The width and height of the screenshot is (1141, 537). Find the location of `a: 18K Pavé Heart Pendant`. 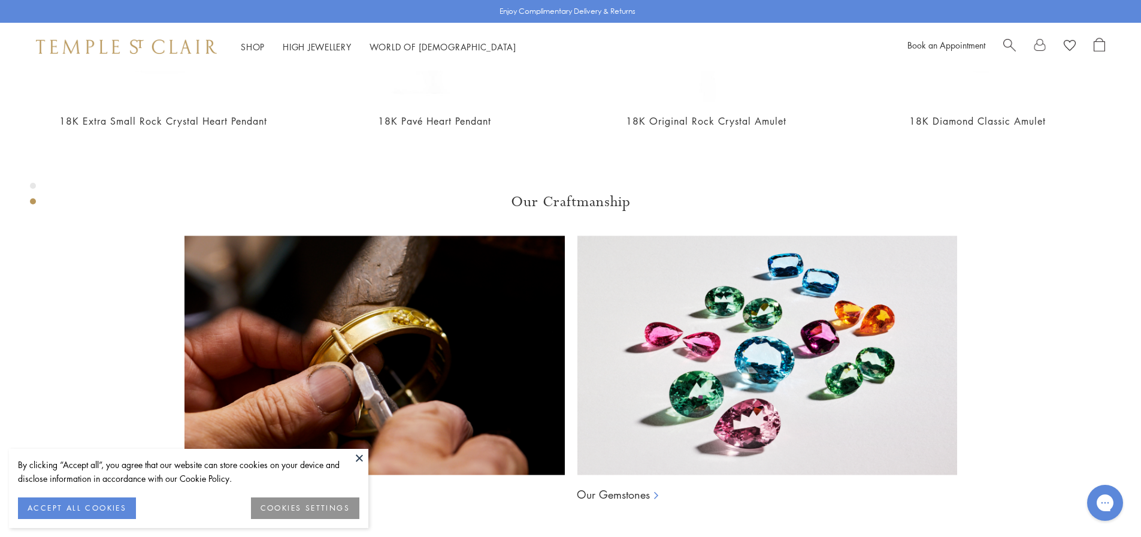

a: 18K Pavé Heart Pendant is located at coordinates (434, 121).